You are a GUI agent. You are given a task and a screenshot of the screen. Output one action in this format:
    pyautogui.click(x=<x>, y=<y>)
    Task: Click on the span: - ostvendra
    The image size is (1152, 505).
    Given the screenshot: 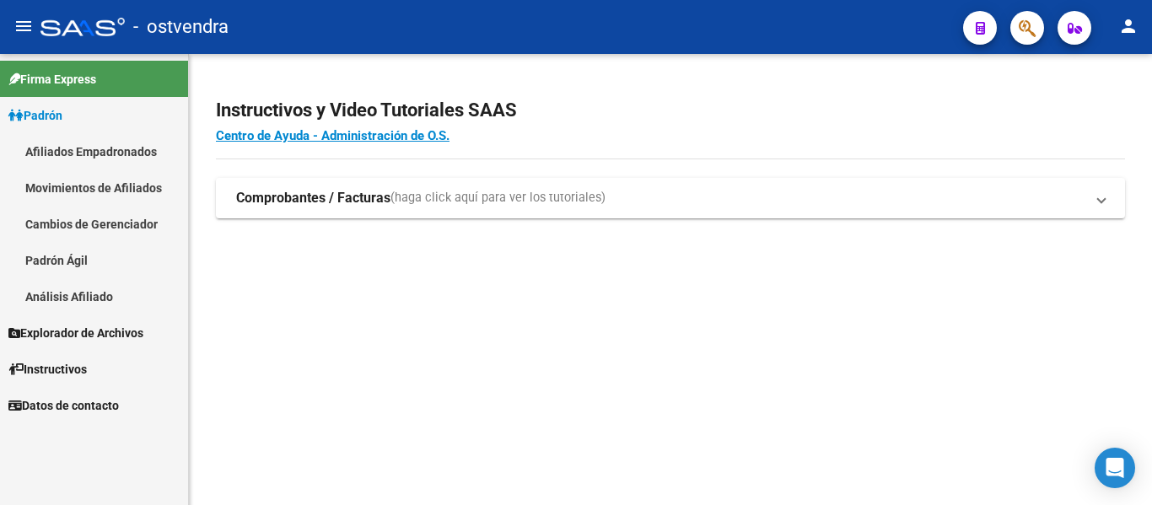 What is the action you would take?
    pyautogui.click(x=180, y=27)
    